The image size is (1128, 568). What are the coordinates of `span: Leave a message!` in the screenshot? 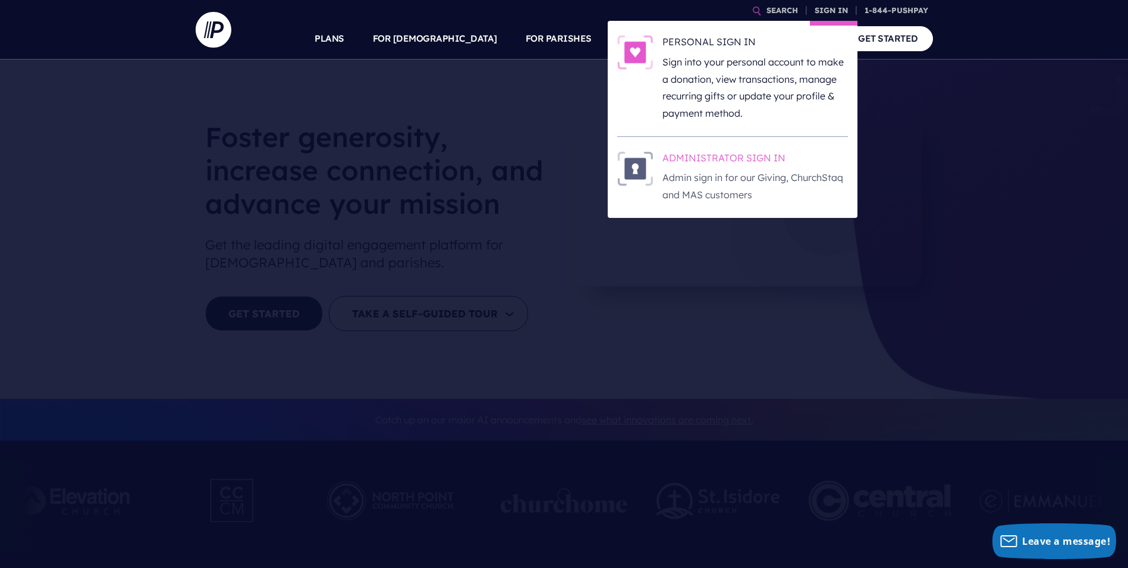 It's located at (1067, 541).